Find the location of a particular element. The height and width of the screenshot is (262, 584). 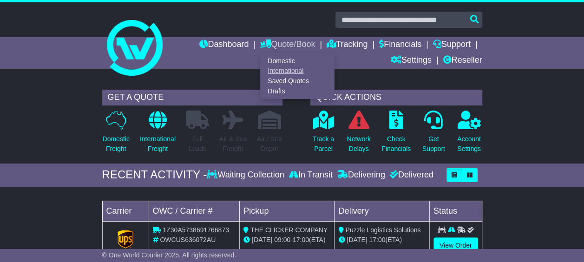

span: 1Z30A5738691766873 is located at coordinates (196, 230).